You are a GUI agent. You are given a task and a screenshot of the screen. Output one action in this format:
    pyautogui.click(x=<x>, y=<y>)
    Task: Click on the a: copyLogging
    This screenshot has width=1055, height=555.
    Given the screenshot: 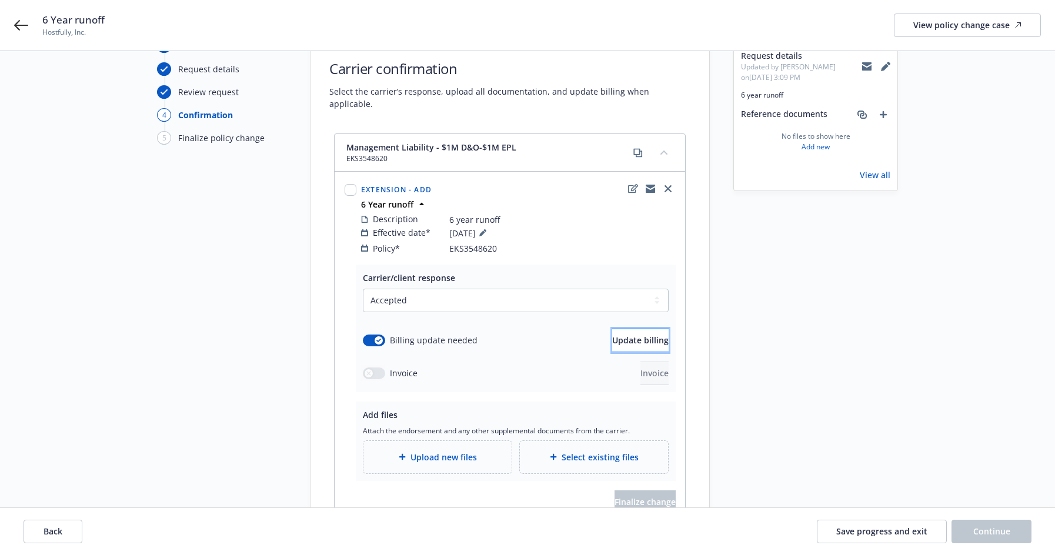 What is the action you would take?
    pyautogui.click(x=651, y=189)
    